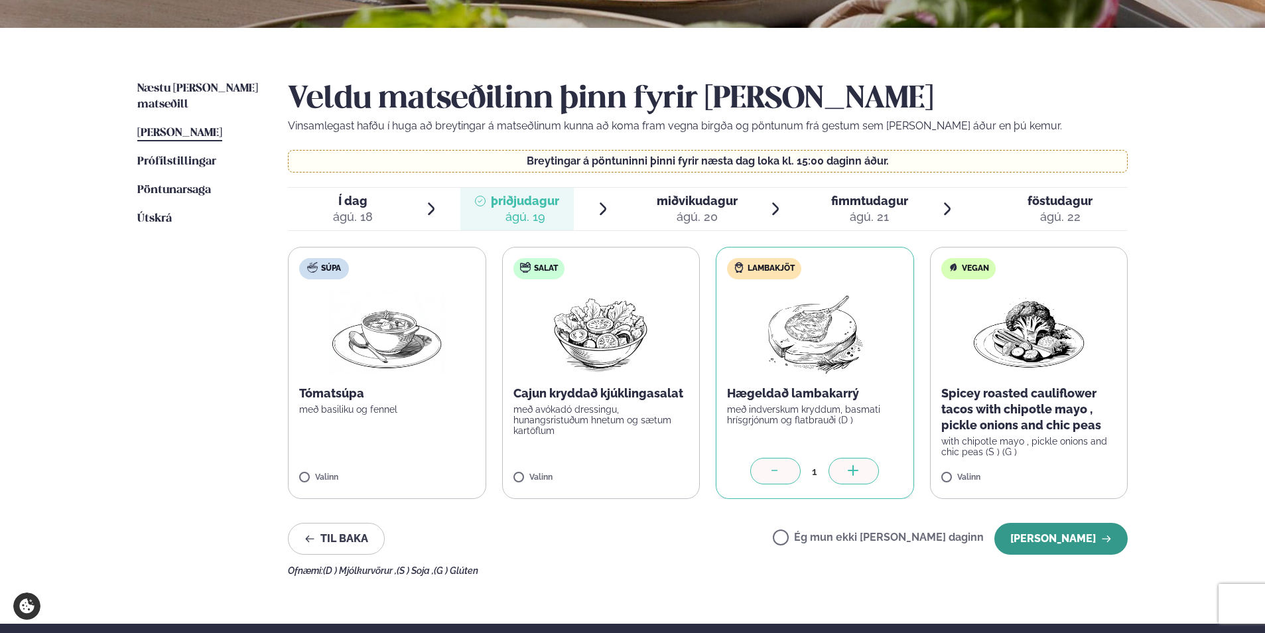  I want to click on img: soup.svg, so click(312, 267).